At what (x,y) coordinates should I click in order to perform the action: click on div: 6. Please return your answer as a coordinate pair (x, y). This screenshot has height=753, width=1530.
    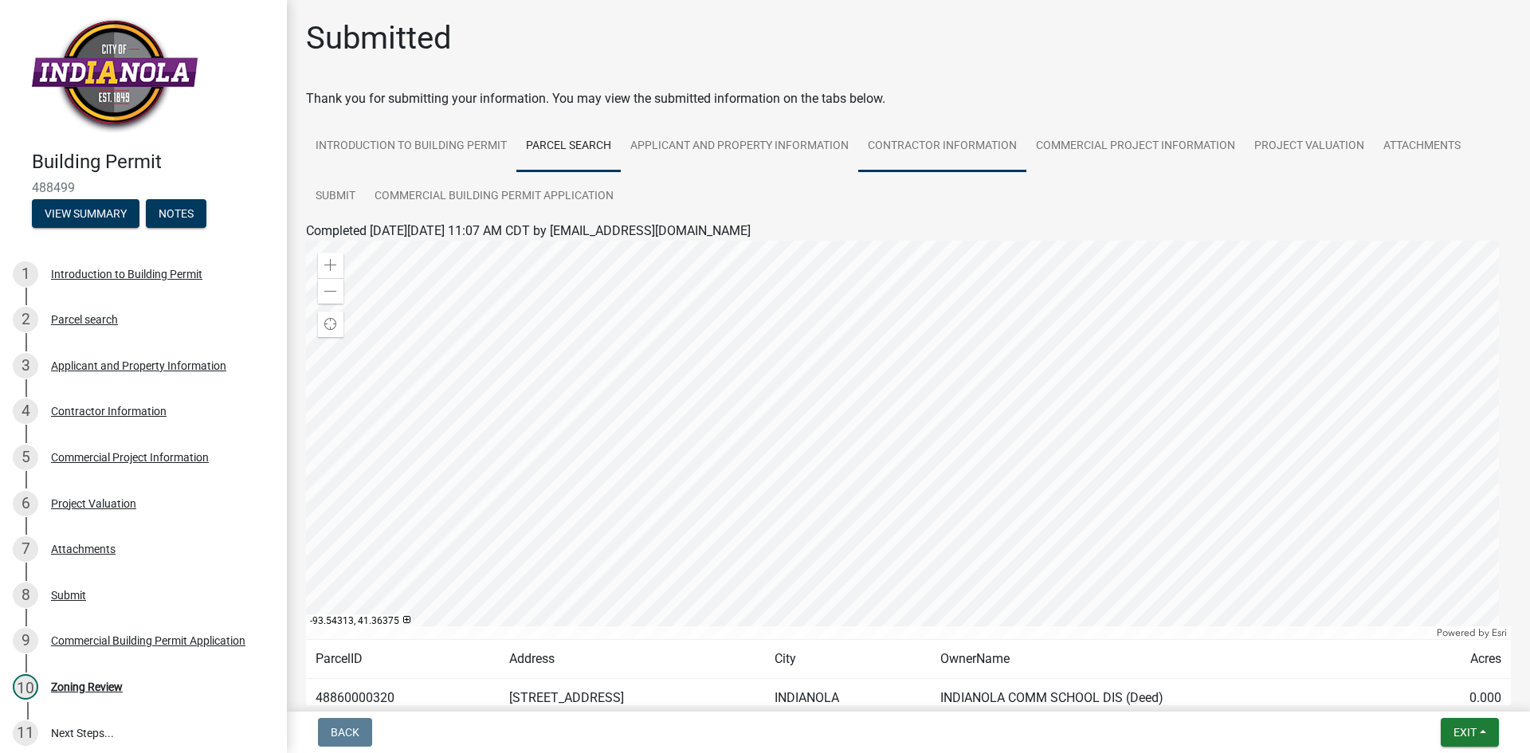
    Looking at the image, I should click on (26, 504).